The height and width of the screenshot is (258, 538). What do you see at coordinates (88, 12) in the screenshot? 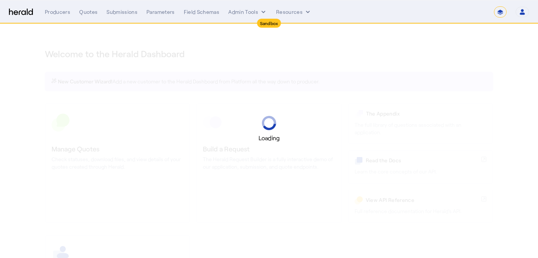
I see `div: Quotes` at bounding box center [88, 12].